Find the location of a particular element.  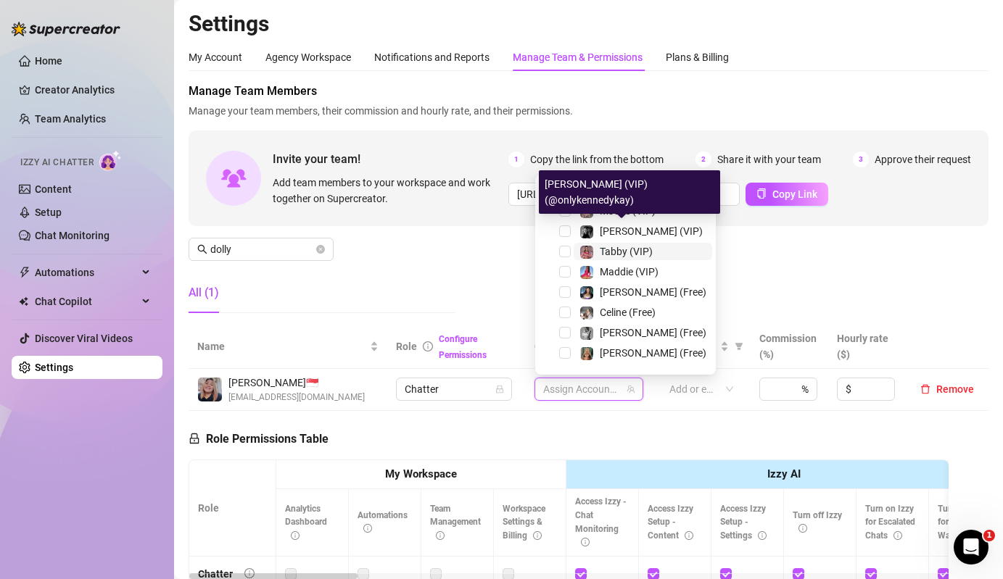

span: copy is located at coordinates (761, 194).